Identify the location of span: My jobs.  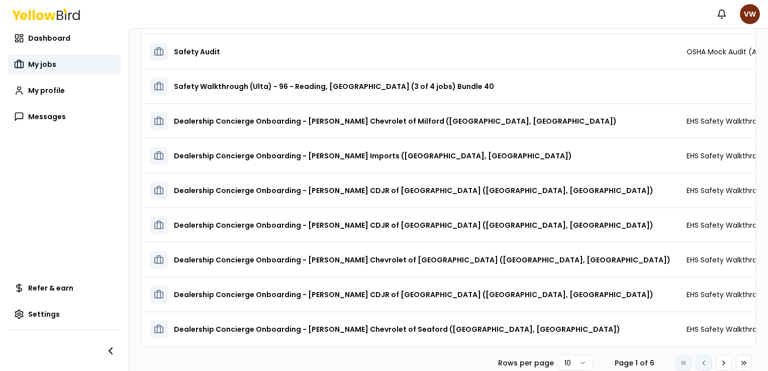
(42, 64).